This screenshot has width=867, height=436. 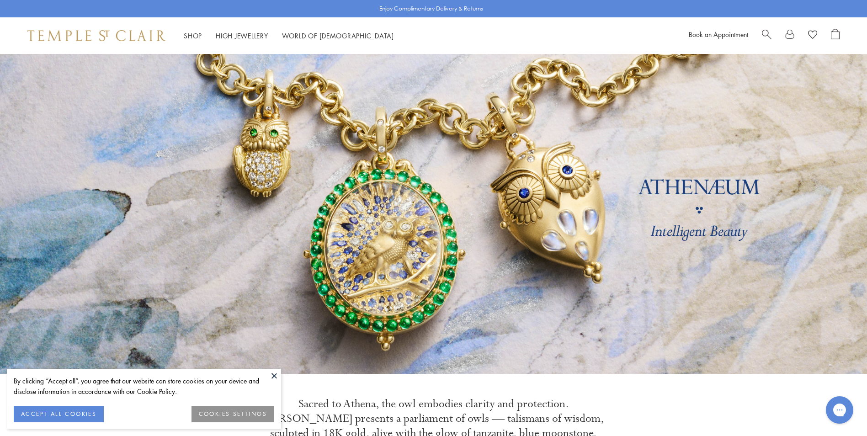 I want to click on a: View Wishlist, so click(x=813, y=36).